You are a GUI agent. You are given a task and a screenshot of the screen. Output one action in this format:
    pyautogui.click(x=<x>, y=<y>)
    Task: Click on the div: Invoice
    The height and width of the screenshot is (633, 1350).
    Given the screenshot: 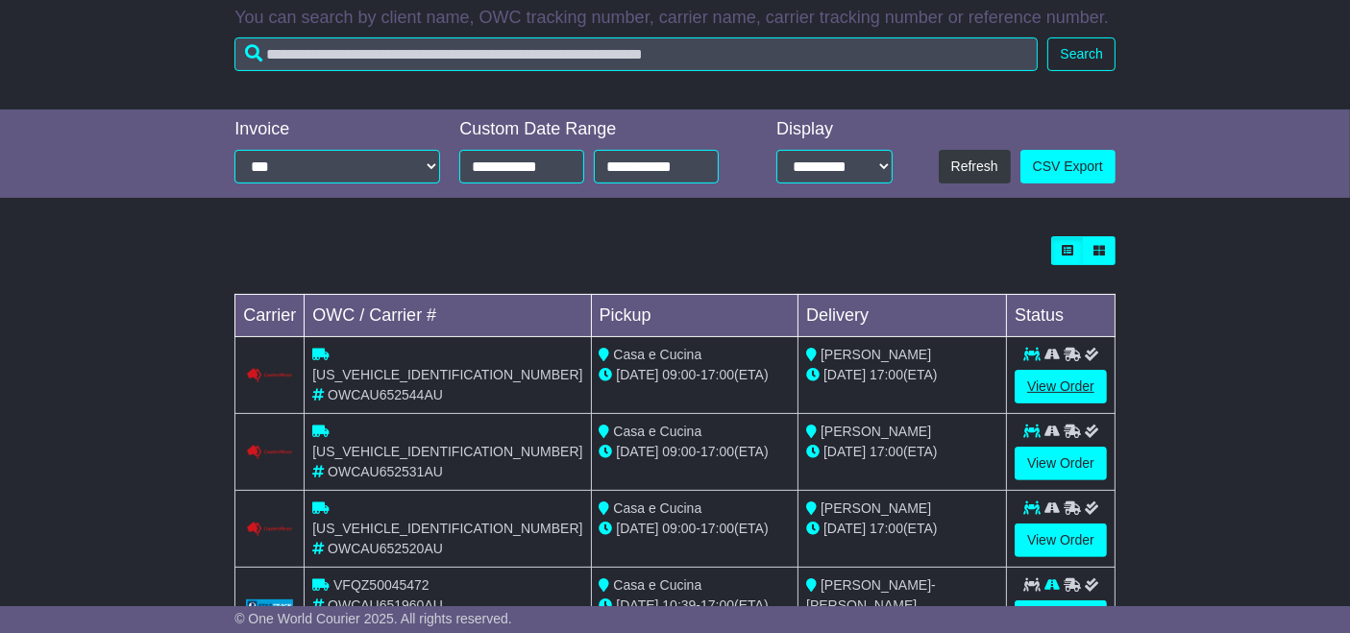 What is the action you would take?
    pyautogui.click(x=337, y=130)
    